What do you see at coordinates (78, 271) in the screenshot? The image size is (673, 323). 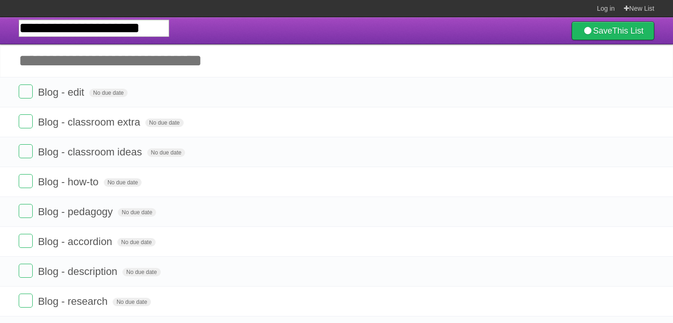 I see `span: Blog - description` at bounding box center [78, 271].